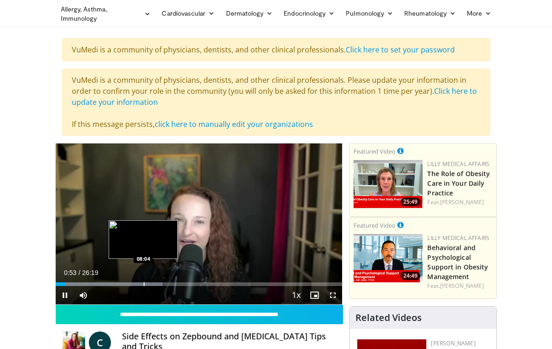  I want to click on div: VuMedi is a community of physicians, dentists, and other clinical professionals. Please update yo..., so click(276, 102).